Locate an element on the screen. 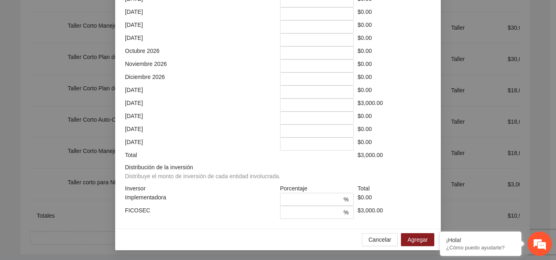 The height and width of the screenshot is (260, 556). p: ¿Cómo puedo ayudarte? is located at coordinates (481, 247).